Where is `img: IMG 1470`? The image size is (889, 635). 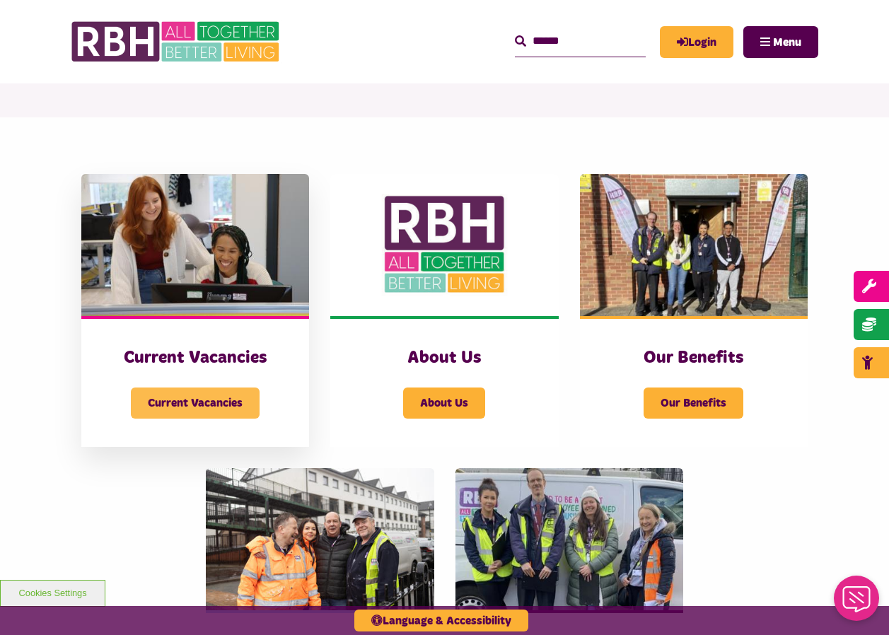
img: IMG 1470 is located at coordinates (195, 245).